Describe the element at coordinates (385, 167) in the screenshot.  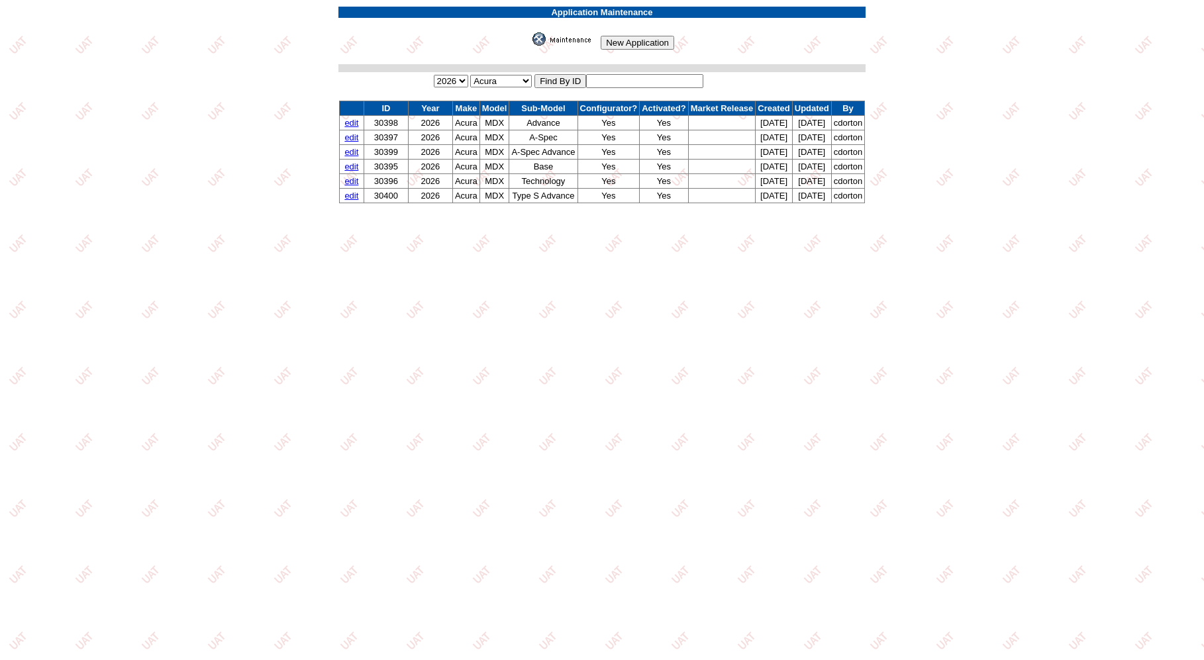
I see `td: 30395` at that location.